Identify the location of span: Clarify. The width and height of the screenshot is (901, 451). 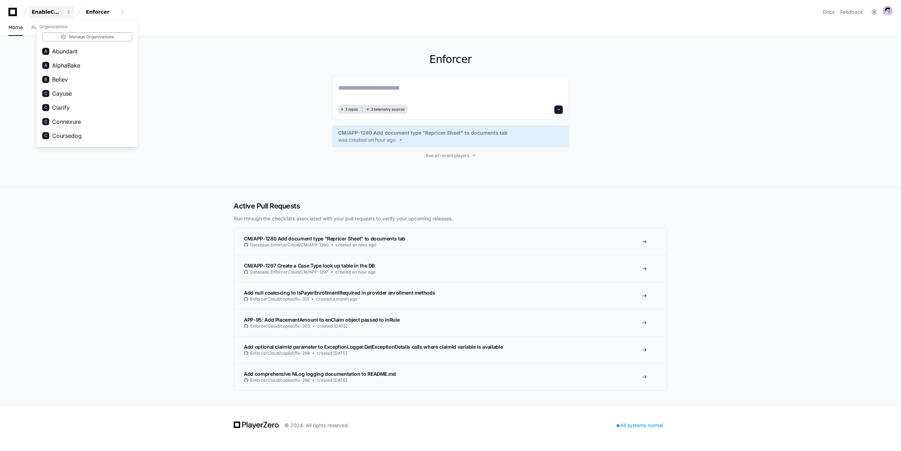
(61, 108).